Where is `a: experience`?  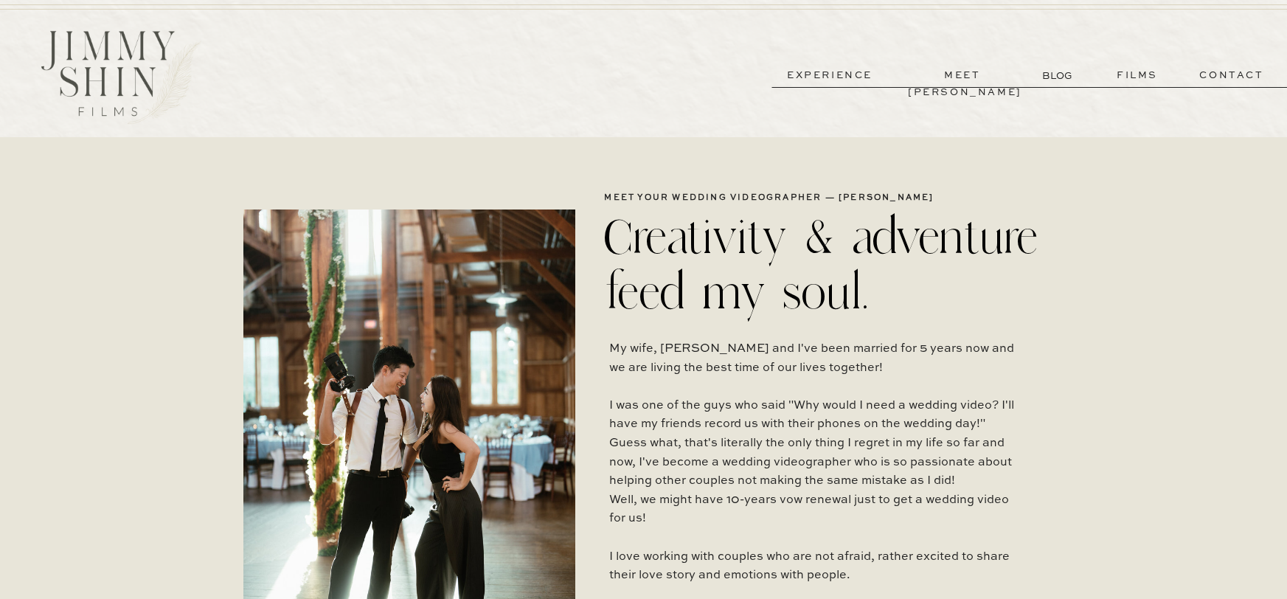
a: experience is located at coordinates (830, 75).